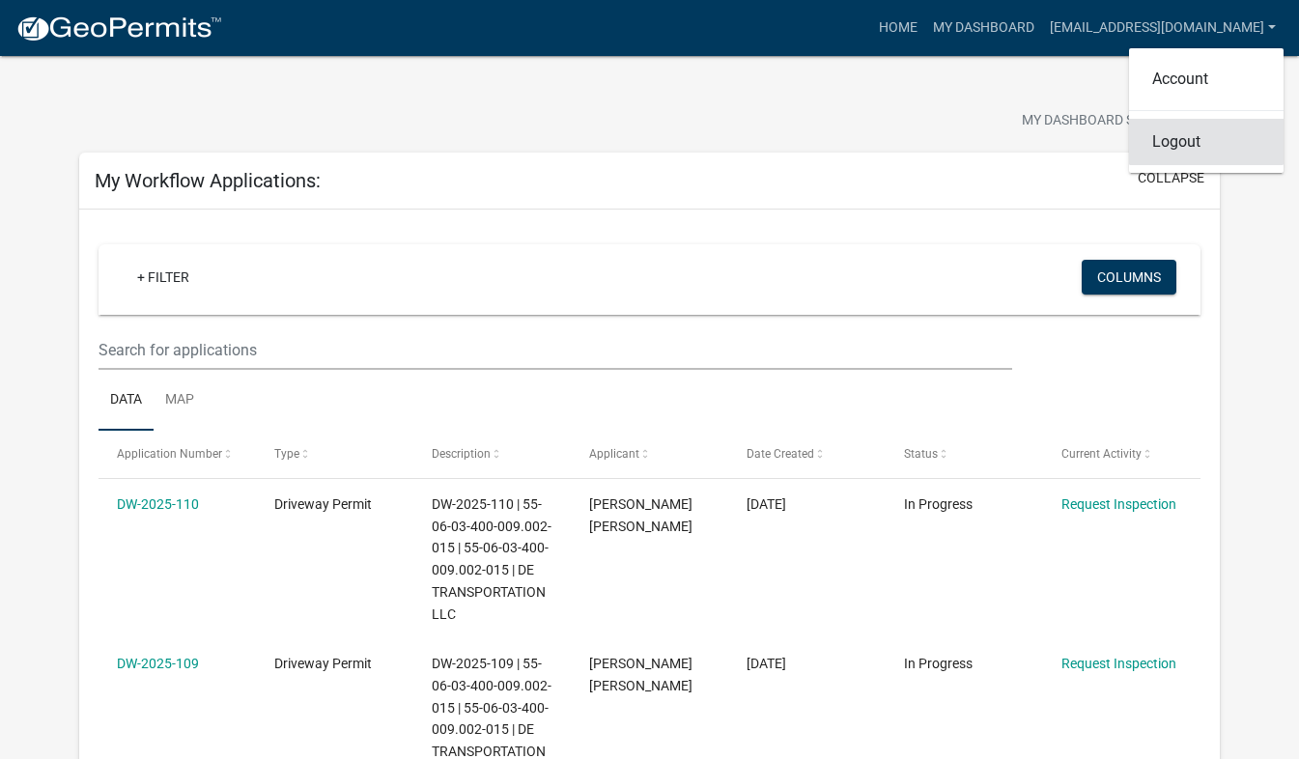 The image size is (1299, 759). What do you see at coordinates (1120, 454) in the screenshot?
I see `datatable-header-cell: Current Activity` at bounding box center [1120, 454].